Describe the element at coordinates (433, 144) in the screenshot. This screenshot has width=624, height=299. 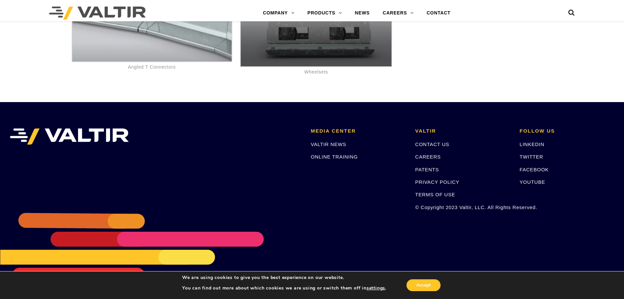
I see `a: CONTACT US` at that location.